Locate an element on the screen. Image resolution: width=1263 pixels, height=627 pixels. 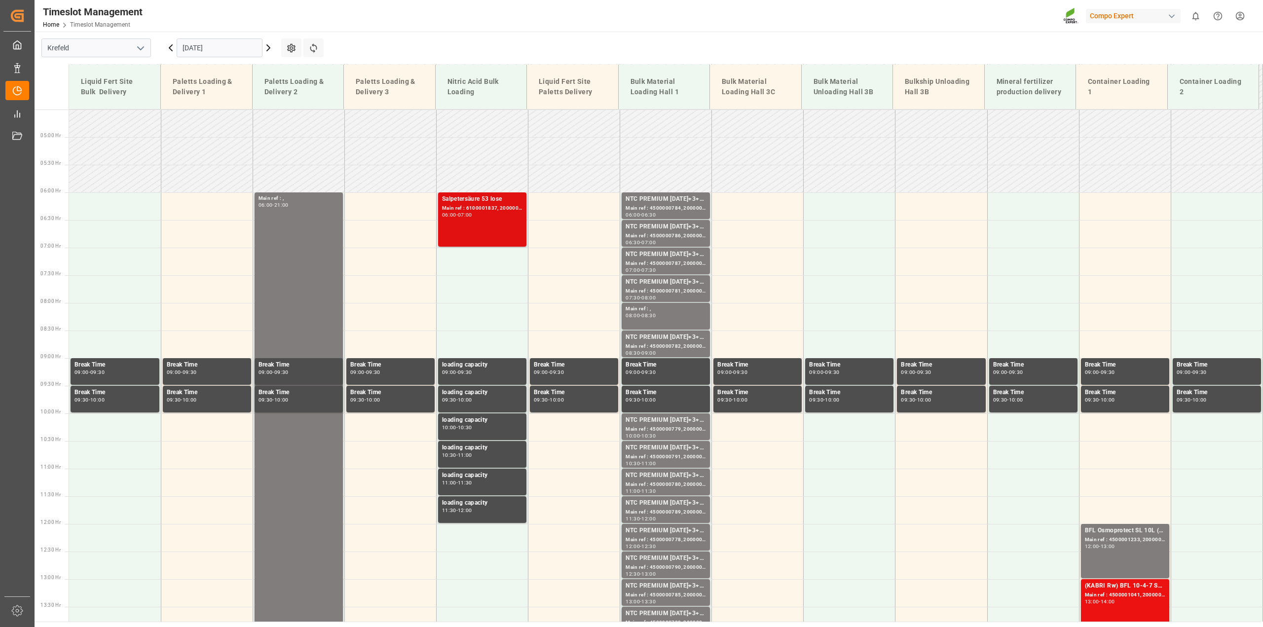
span: 11:00 Hr is located at coordinates (50, 467).